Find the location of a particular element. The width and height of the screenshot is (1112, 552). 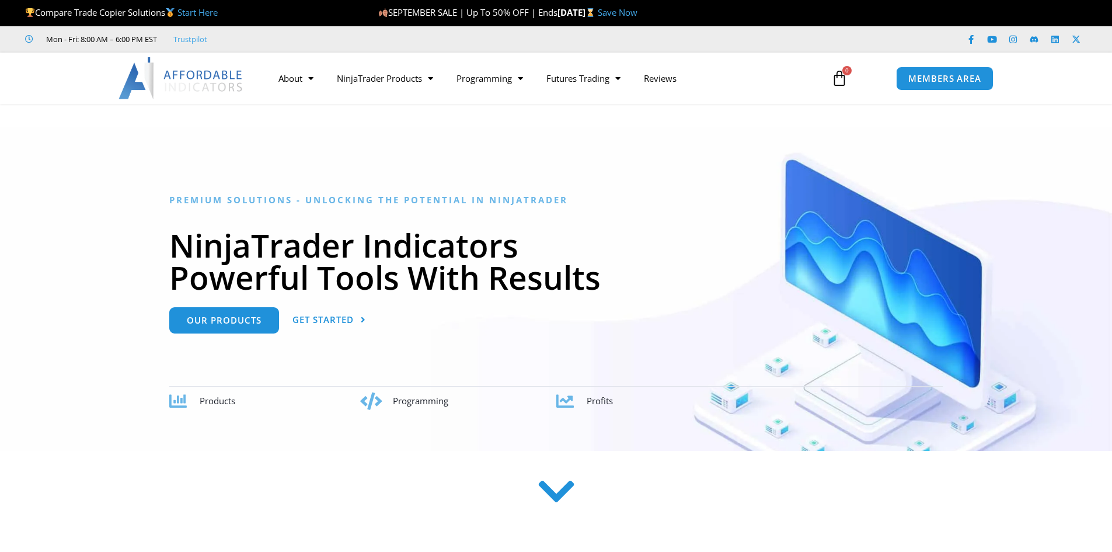

span: MEMBERS AREA is located at coordinates (945, 78).